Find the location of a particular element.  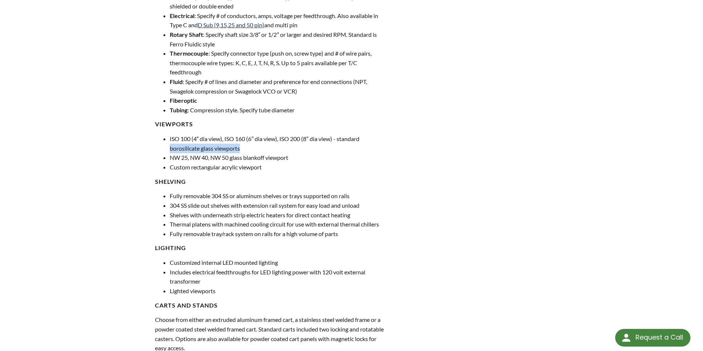

li: : Specify shaft size 3/8″ or 1/2″ or larger and desired RPM. Standard is Ferro Fluidic style is located at coordinates (278, 39).